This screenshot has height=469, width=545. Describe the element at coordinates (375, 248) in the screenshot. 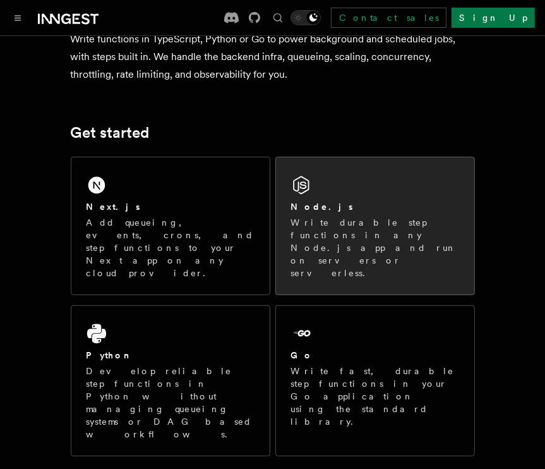

I see `p: Write durable step functions in any Node.js app and run on servers or serverless.` at that location.